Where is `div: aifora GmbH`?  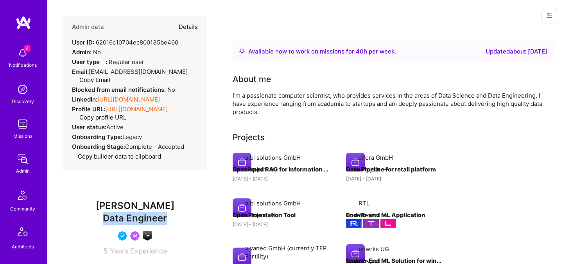
div: aifora GmbH is located at coordinates (376, 158).